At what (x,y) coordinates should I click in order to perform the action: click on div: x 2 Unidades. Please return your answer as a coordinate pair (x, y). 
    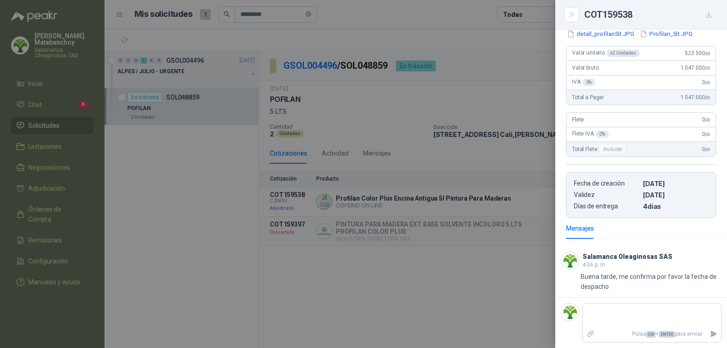
    Looking at the image, I should click on (623, 53).